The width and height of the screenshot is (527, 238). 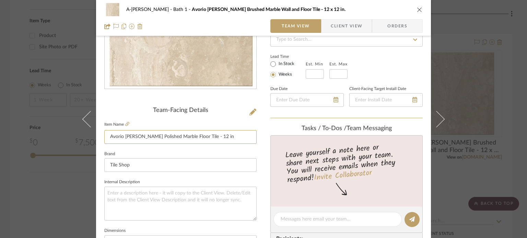 I want to click on a: Invite Collaborator, so click(x=343, y=176).